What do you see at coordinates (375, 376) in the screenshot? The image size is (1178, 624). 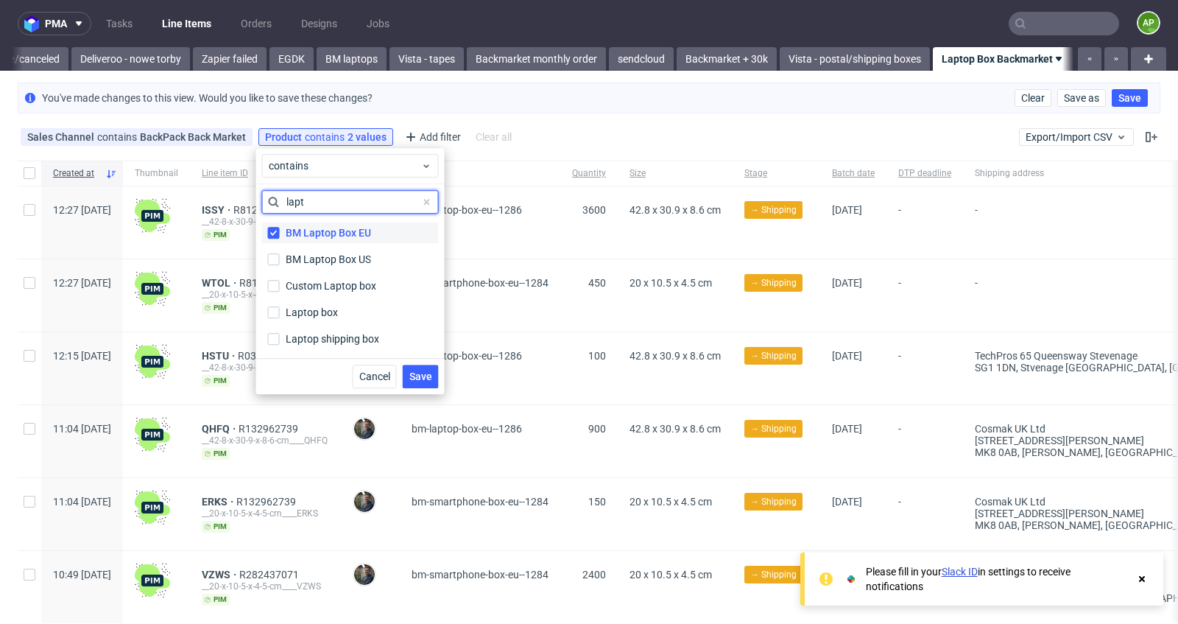 I see `button: Cancel` at bounding box center [375, 376].